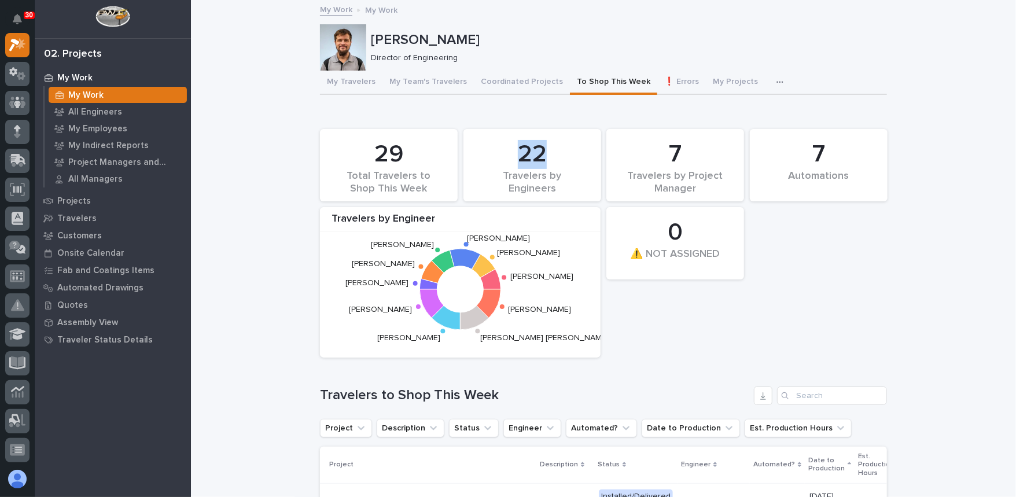 This screenshot has width=1016, height=497. What do you see at coordinates (117, 162) in the screenshot?
I see `a: Project Managers and Engineers` at bounding box center [117, 162].